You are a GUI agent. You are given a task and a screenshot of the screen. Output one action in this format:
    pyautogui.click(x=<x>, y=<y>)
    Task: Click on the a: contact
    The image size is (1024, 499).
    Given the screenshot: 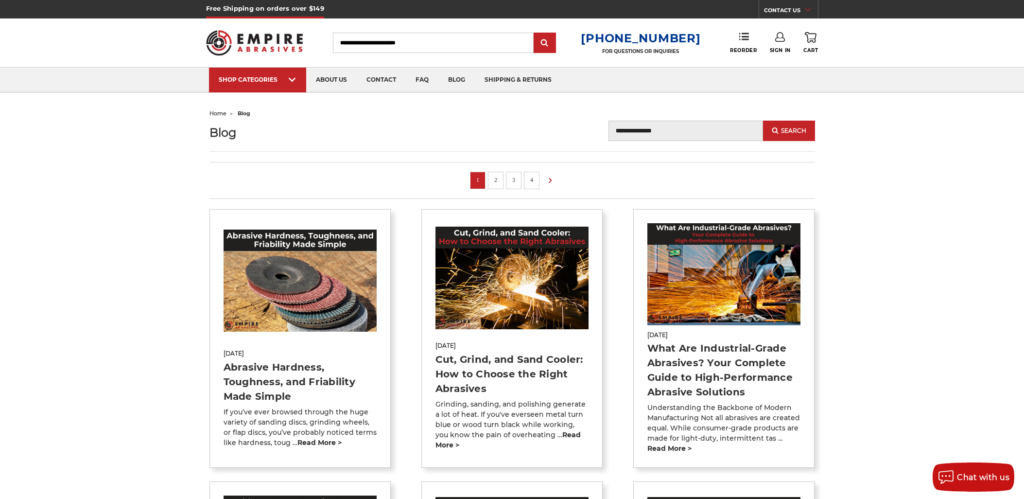 What is the action you would take?
    pyautogui.click(x=381, y=80)
    